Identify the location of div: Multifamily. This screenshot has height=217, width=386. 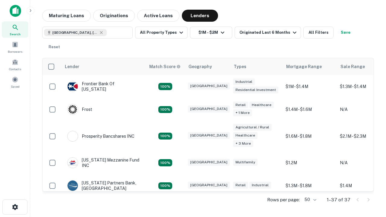
(245, 162).